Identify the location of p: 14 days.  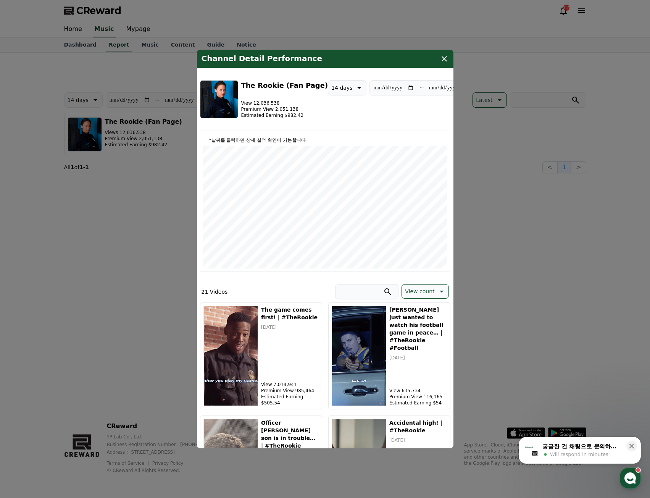
(342, 88).